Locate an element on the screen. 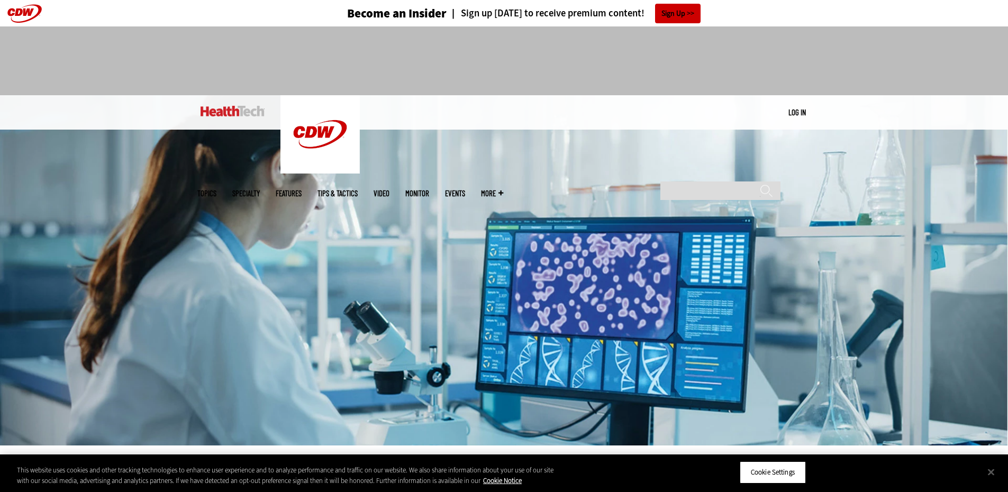 The height and width of the screenshot is (492, 1008). a: Log in is located at coordinates (797, 112).